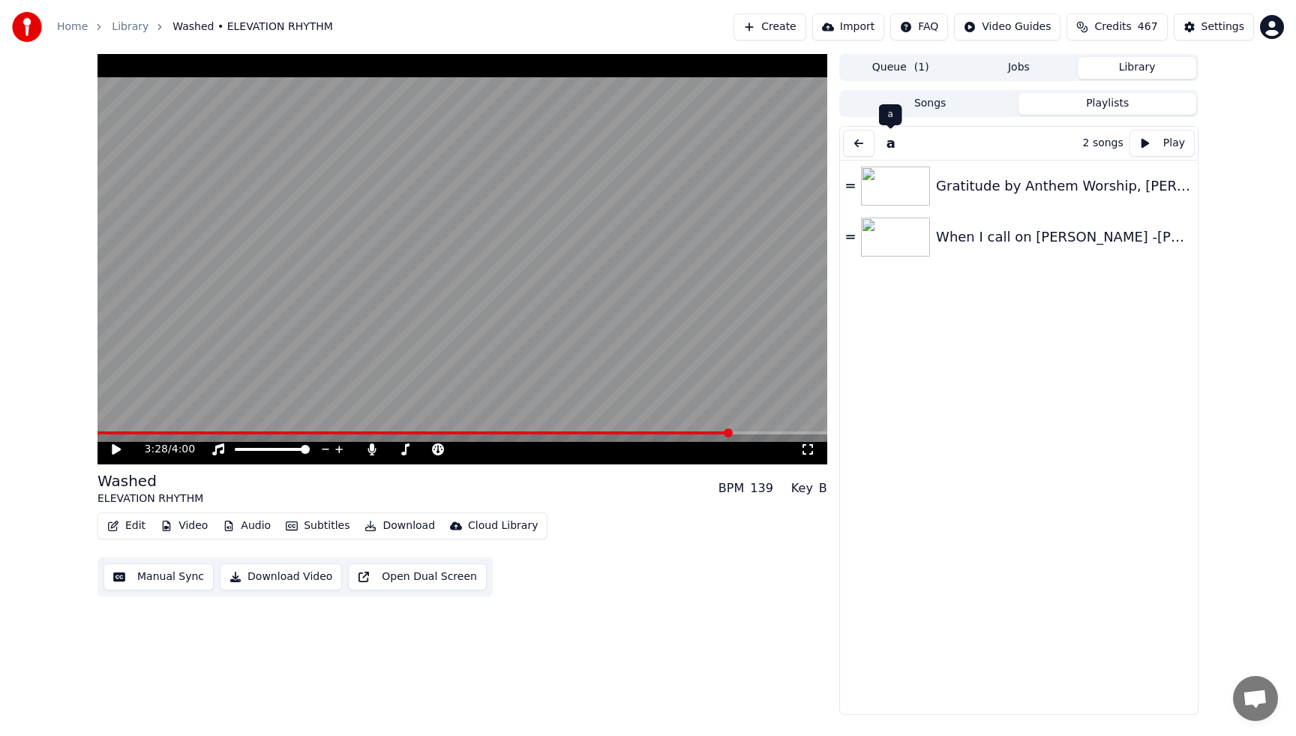 This screenshot has height=736, width=1296. I want to click on button: Edit, so click(126, 526).